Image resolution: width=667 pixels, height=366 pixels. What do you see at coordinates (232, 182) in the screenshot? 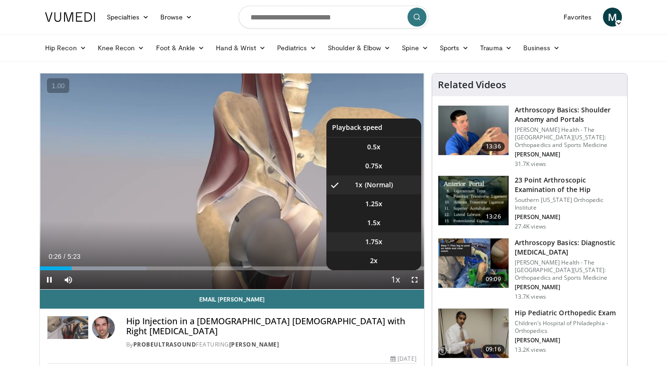
I see `video-js: Video Player` at bounding box center [232, 182].